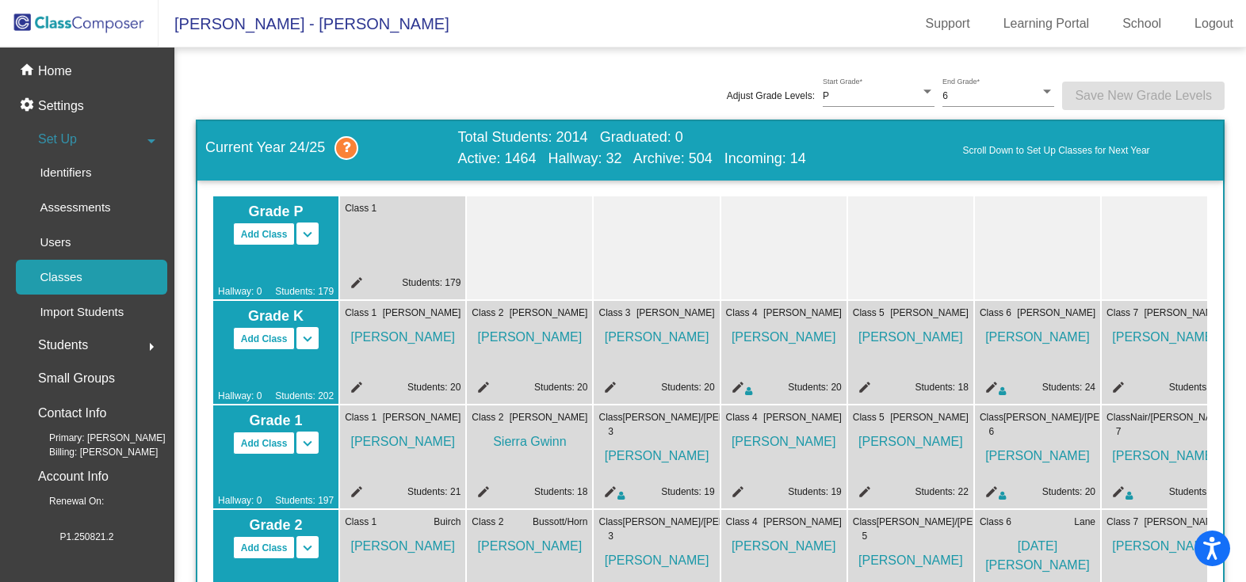  I want to click on span: Students, so click(63, 345).